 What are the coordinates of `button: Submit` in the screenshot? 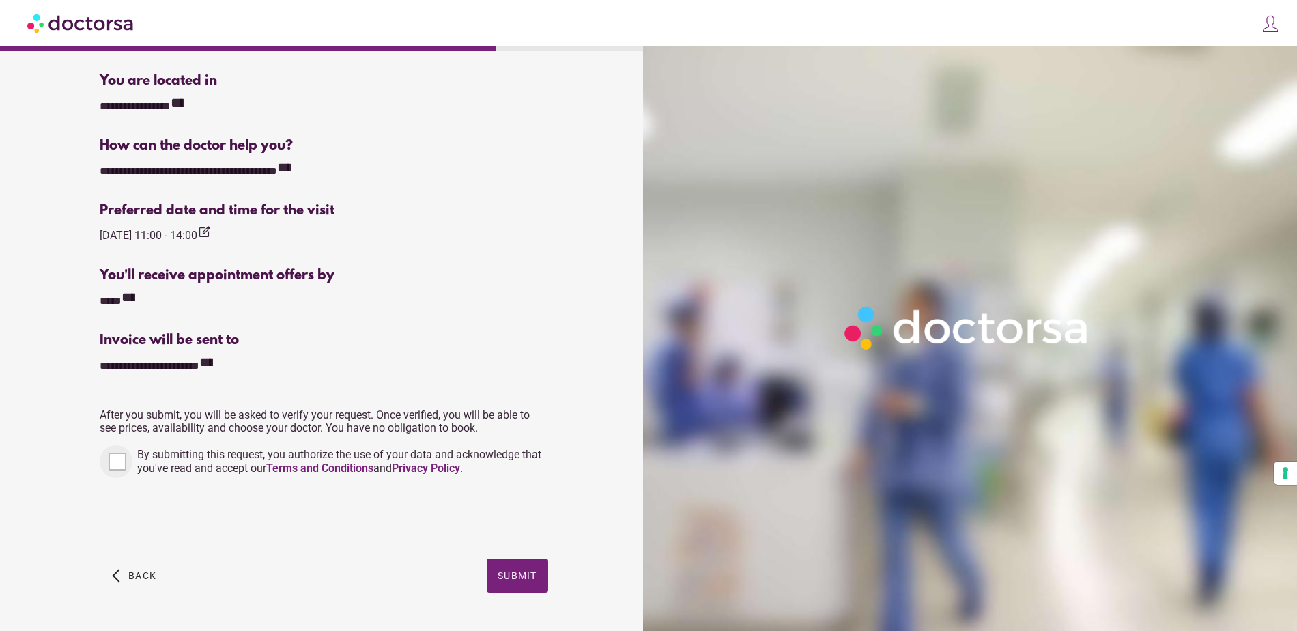 It's located at (517, 575).